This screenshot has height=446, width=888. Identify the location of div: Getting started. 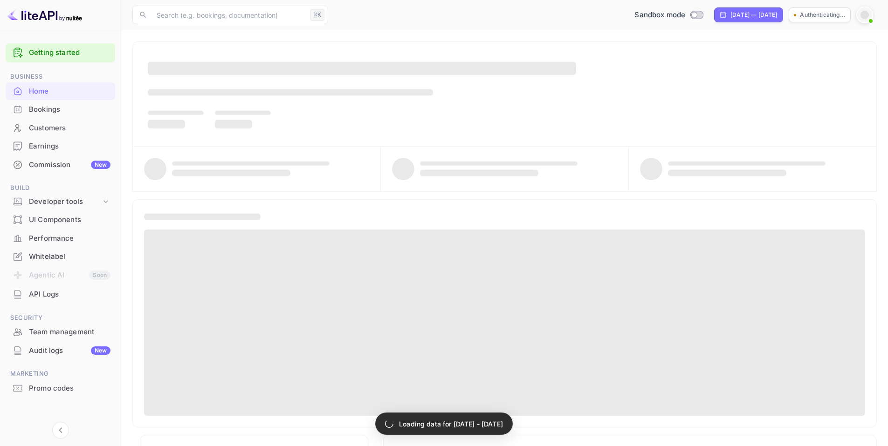
(60, 53).